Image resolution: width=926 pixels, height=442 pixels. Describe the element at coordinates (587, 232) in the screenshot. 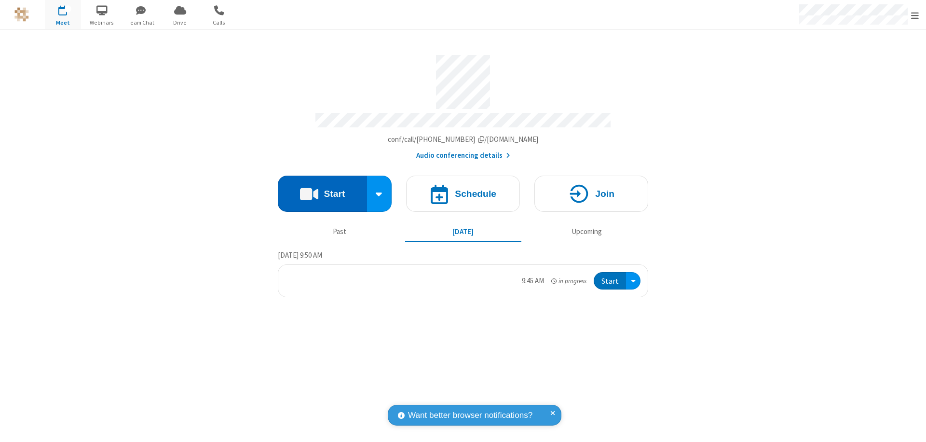

I see `button: Upcoming` at that location.